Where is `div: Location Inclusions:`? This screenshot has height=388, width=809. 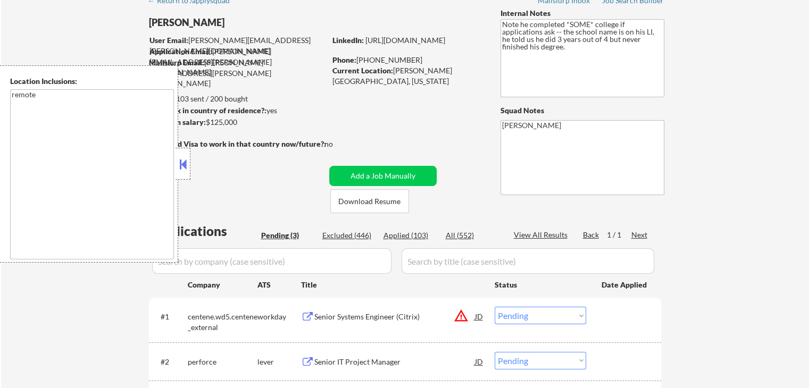 div: Location Inclusions: is located at coordinates (92, 81).